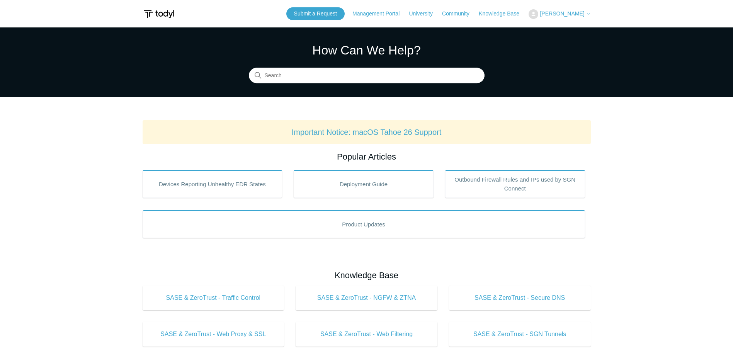 Image resolution: width=733 pixels, height=357 pixels. Describe the element at coordinates (519, 334) in the screenshot. I see `span: SASE & ZeroTrust - SGN Tunnels` at that location.